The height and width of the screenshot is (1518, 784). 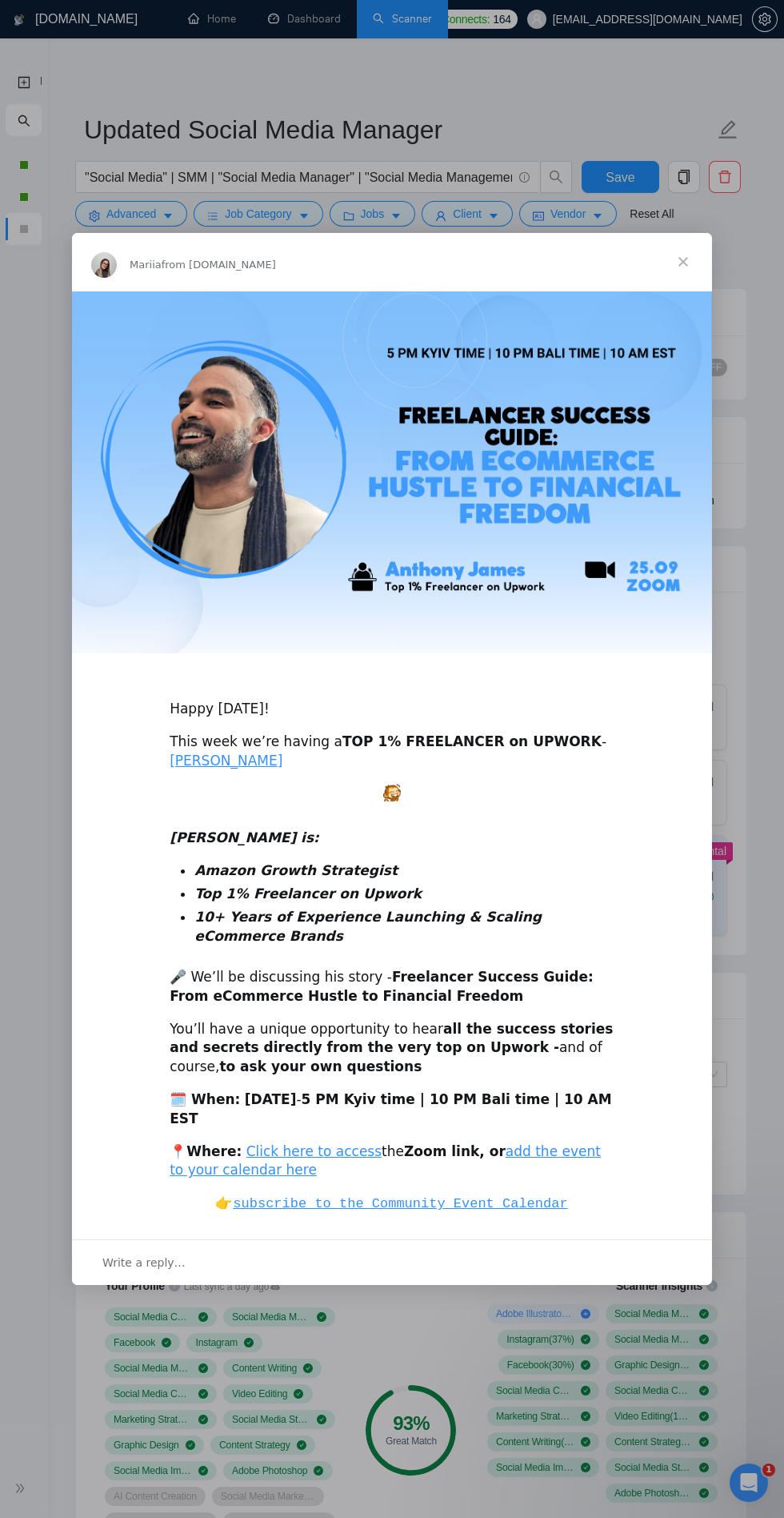 I want to click on b: TOP 1% FREELANCER on UPWORK, so click(x=472, y=742).